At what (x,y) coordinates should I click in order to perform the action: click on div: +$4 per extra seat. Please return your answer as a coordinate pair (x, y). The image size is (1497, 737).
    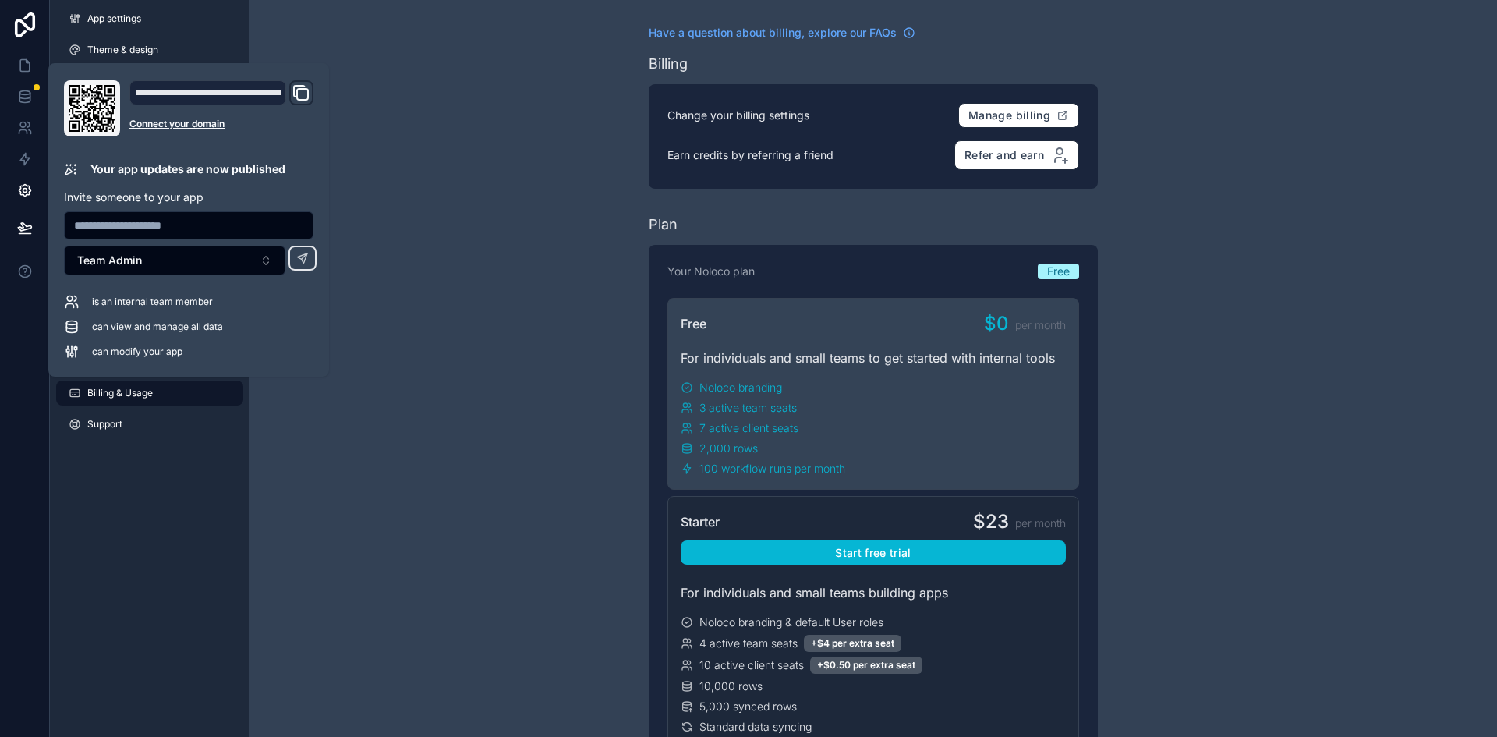
    Looking at the image, I should click on (852, 643).